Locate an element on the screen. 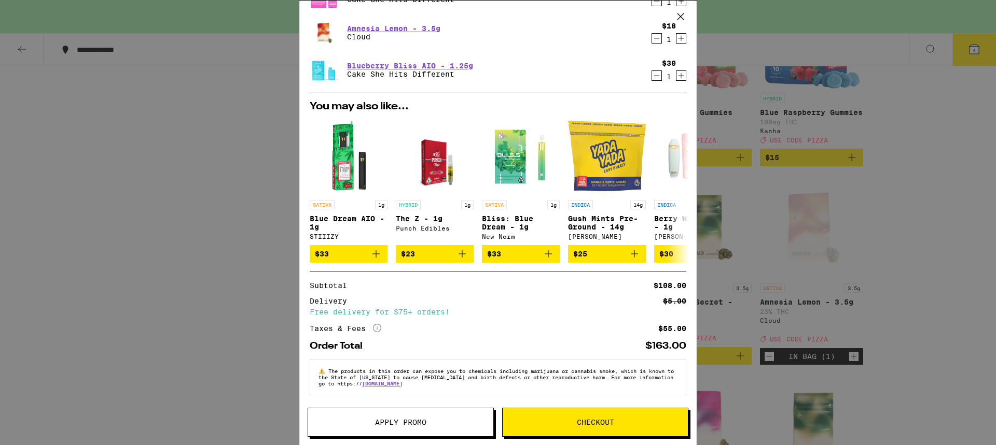 The image size is (996, 445). p: Blue Dream AIO - 1g is located at coordinates (348, 223).